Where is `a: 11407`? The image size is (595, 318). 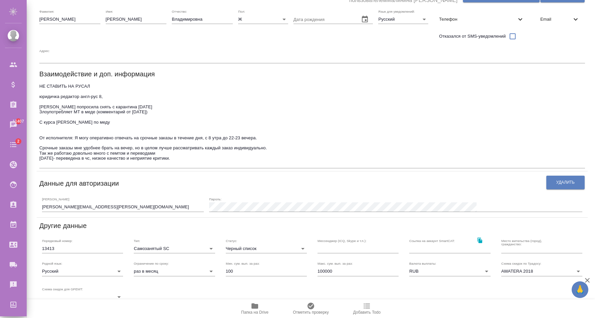
a: 11407 is located at coordinates (13, 125).